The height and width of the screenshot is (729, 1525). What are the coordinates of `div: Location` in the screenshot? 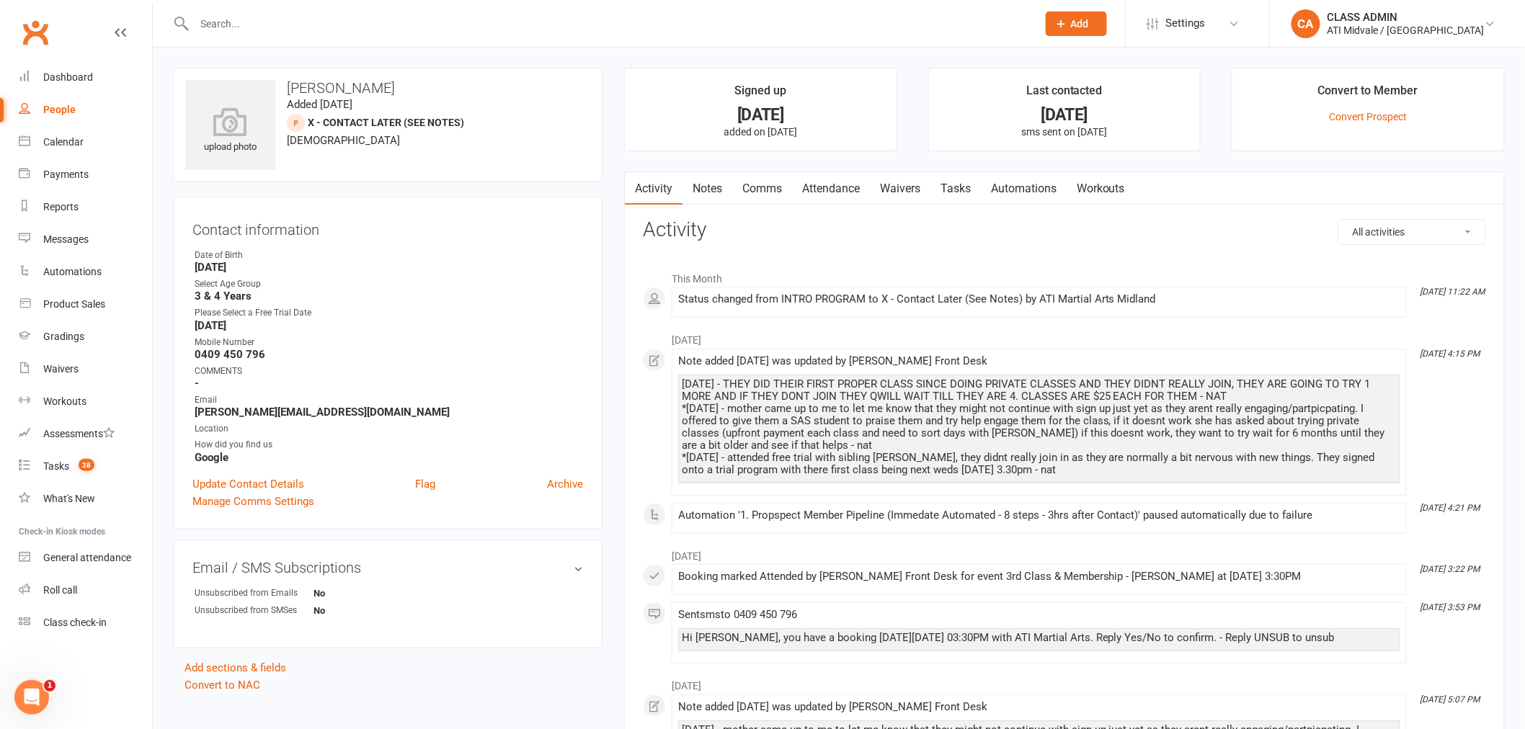 It's located at (388, 429).